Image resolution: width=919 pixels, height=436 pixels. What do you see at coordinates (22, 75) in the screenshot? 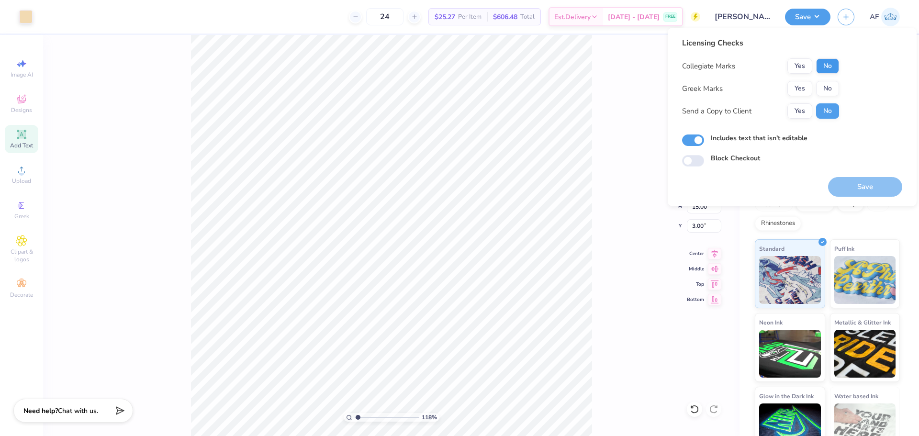
I see `span: Image AI` at bounding box center [22, 75].